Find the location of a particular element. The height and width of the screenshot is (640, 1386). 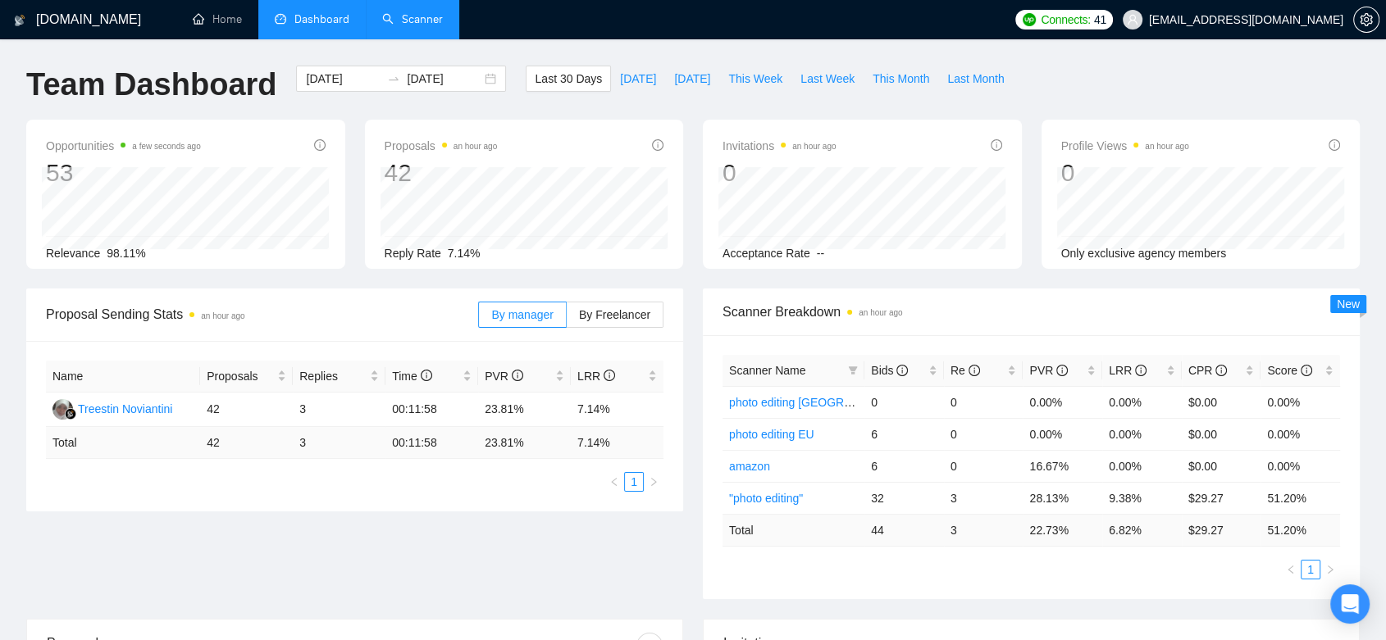

li: Previous Page is located at coordinates (614, 482).